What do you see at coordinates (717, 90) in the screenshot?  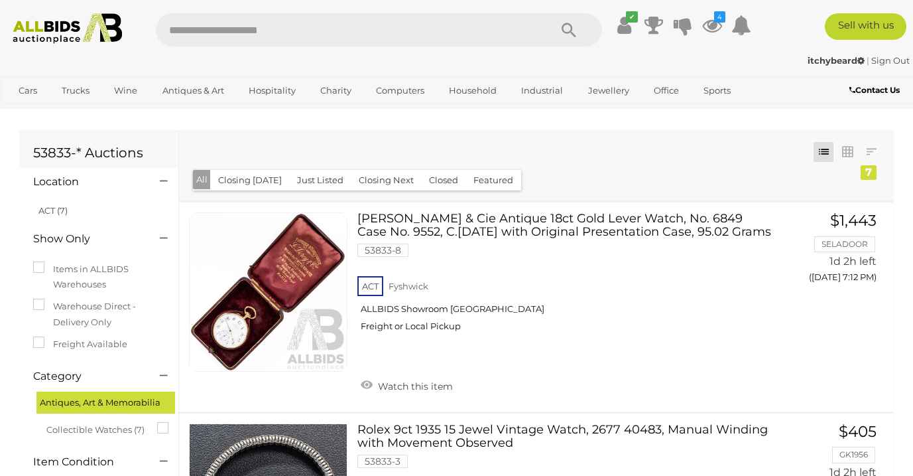 I see `a: Sports` at bounding box center [717, 90].